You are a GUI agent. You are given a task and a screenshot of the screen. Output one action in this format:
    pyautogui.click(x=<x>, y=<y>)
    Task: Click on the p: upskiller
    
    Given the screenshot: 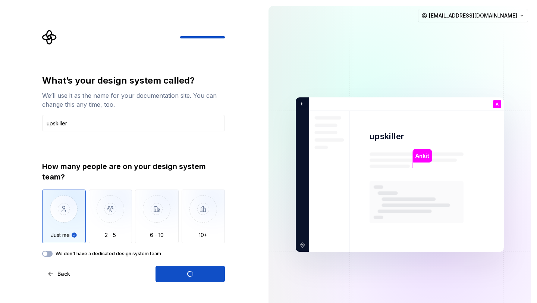 What is the action you would take?
    pyautogui.click(x=386, y=136)
    